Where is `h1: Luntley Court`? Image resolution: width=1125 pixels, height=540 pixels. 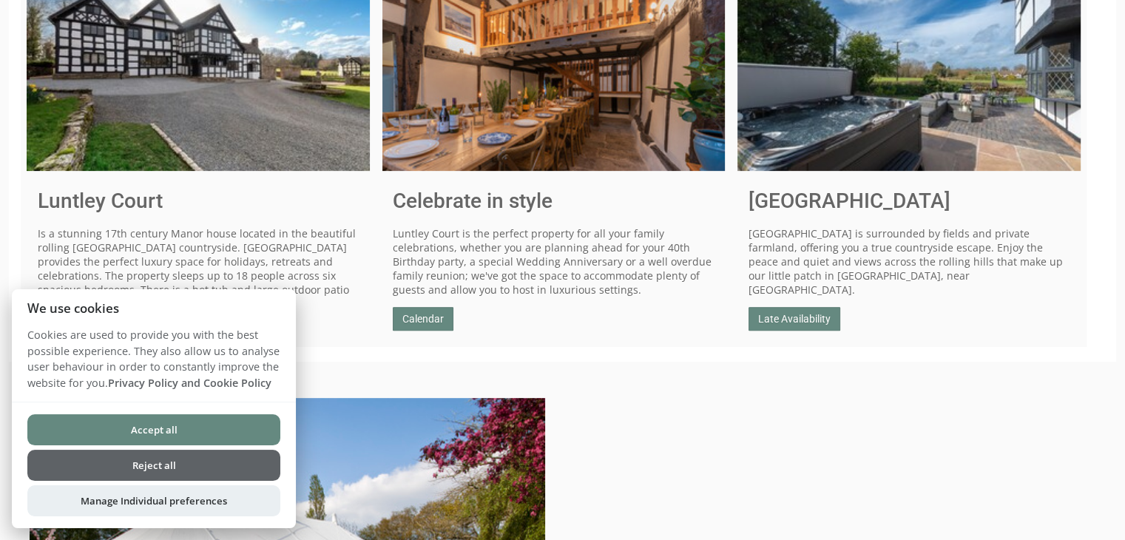 h1: Luntley Court is located at coordinates (198, 200).